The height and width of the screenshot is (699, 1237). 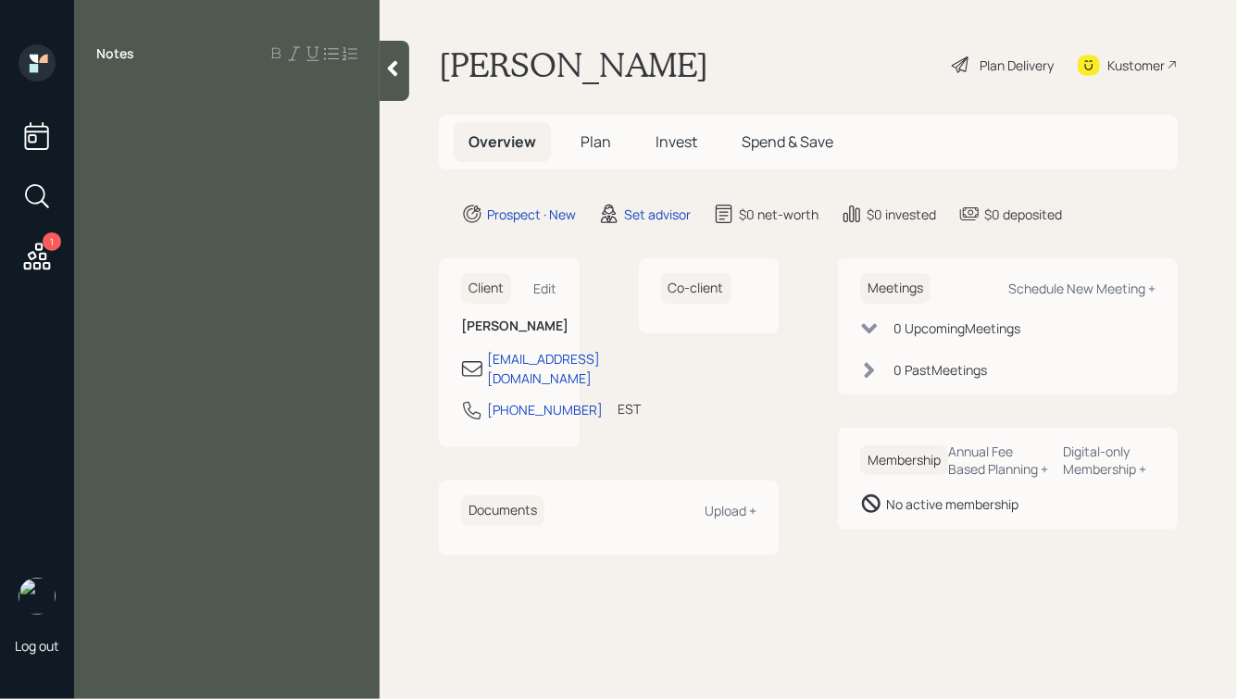 I want to click on h6: Meetings, so click(x=895, y=288).